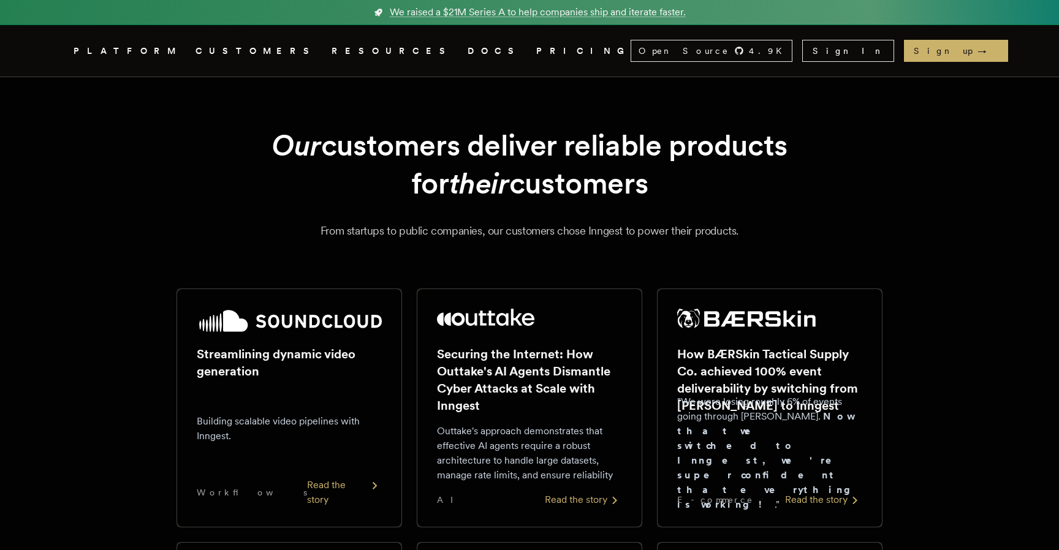  I want to click on p: From startups to public companies, our customers chose Inngest to power their products., so click(529, 231).